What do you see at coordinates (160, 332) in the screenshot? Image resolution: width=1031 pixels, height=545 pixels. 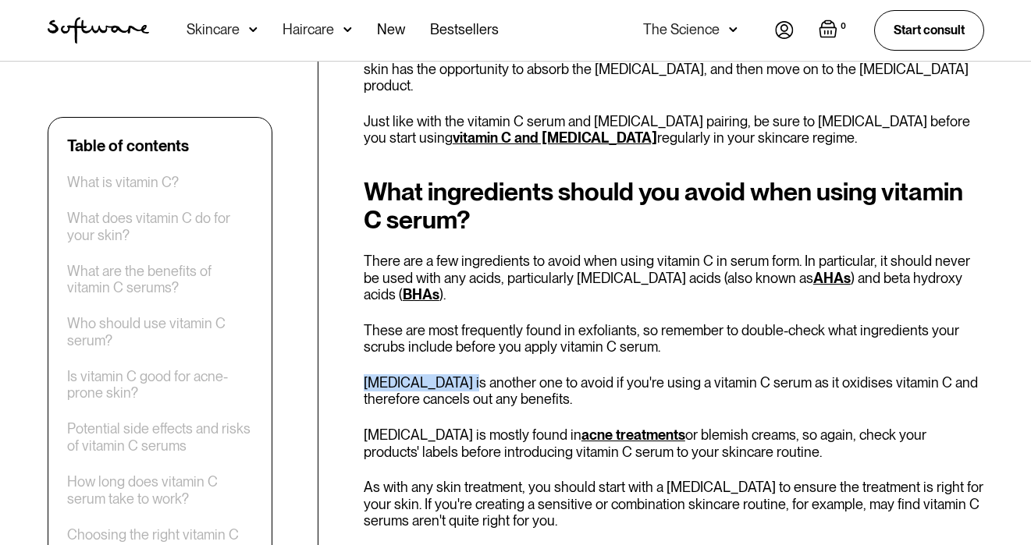 I see `div: Who should use vitamin C serum?` at bounding box center [160, 332].